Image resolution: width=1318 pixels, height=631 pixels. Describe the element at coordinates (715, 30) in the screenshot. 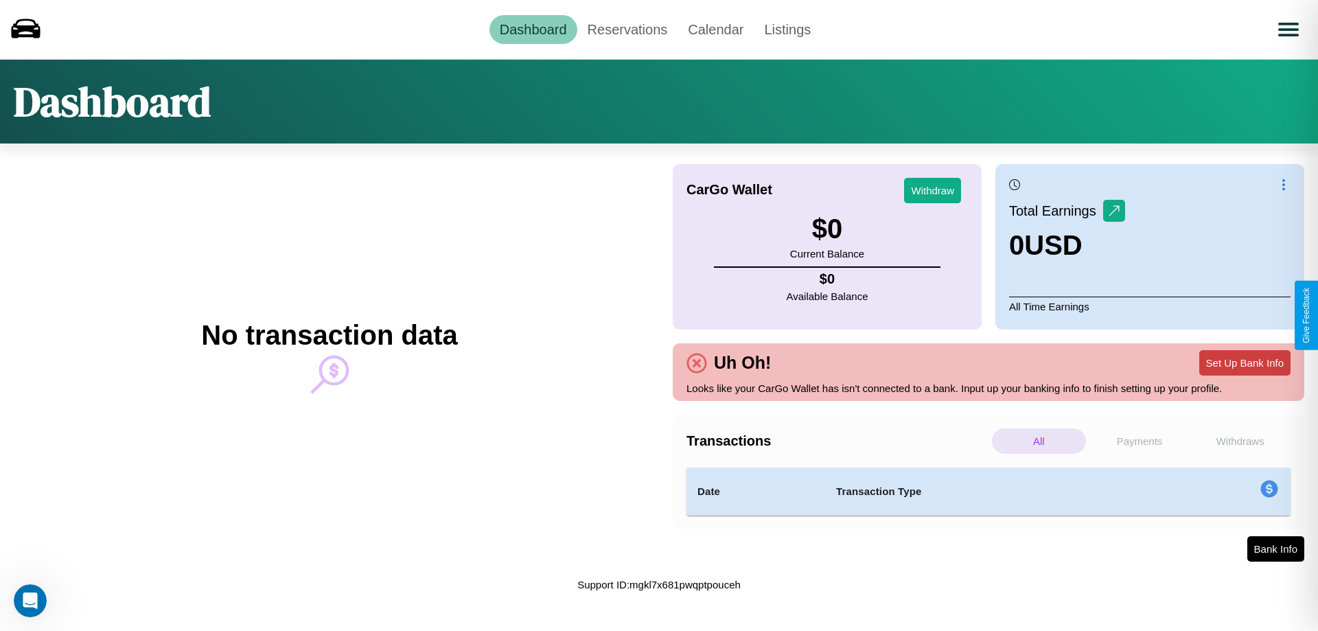

I see `a: Calendar` at that location.